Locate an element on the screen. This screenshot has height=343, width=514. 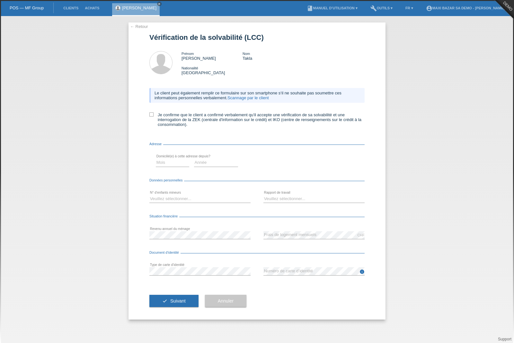
a: close is located at coordinates (159, 4).